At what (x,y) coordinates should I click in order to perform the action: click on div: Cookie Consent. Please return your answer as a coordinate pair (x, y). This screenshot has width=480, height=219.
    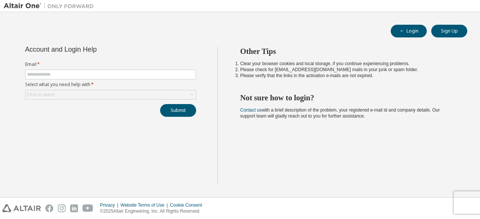
    Looking at the image, I should click on (188, 205).